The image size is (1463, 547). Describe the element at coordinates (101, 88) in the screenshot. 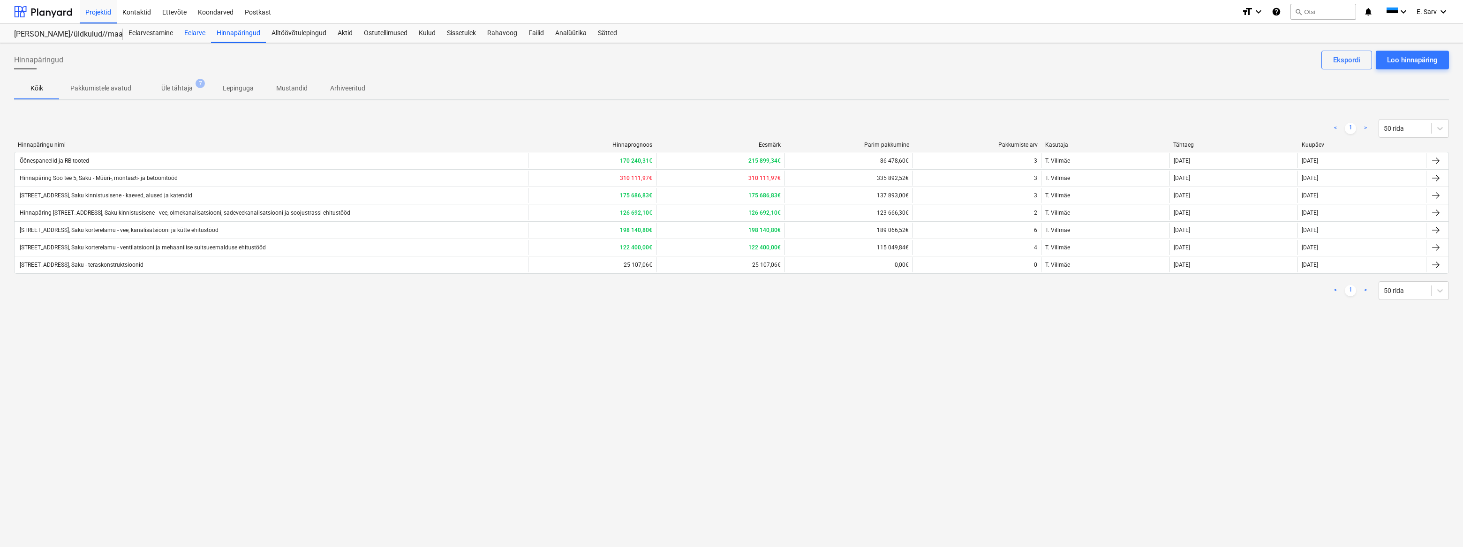

I see `p: Pakkumistele avatud` at that location.